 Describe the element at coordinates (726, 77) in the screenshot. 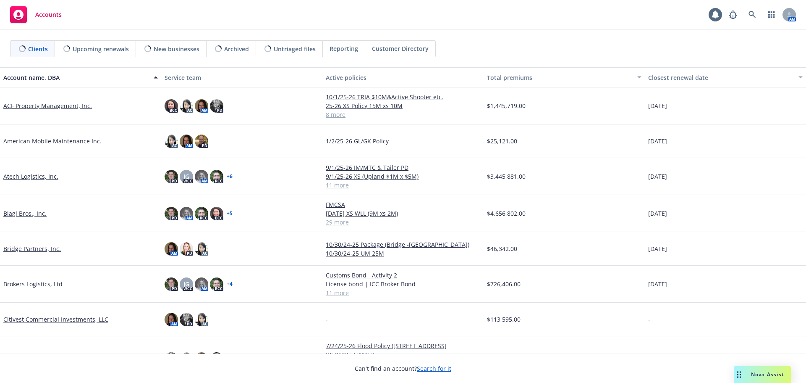

I see `button: Closest renewal date` at that location.